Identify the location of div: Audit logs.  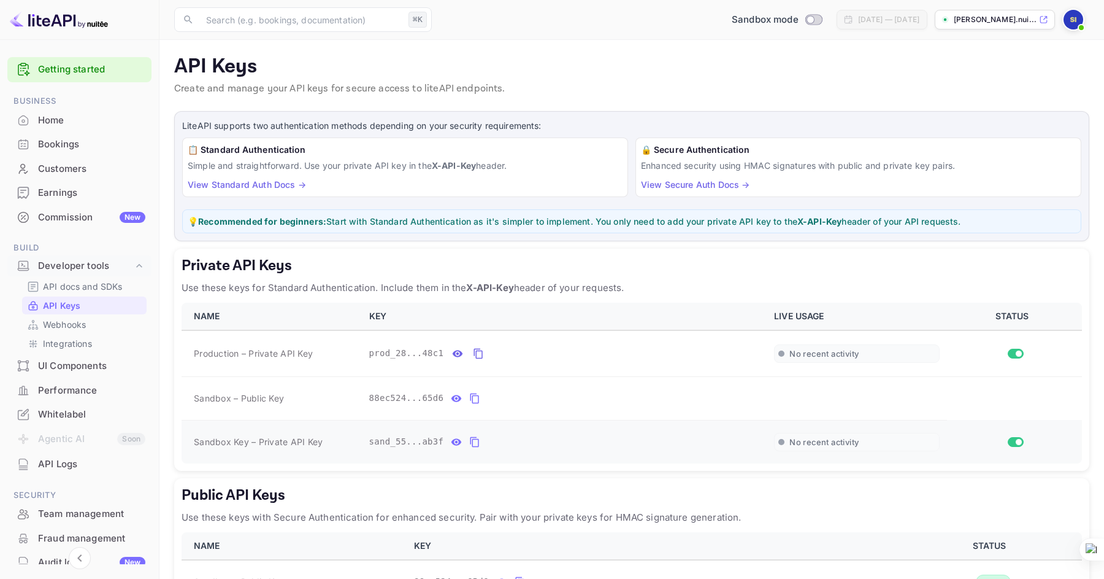
(91, 562).